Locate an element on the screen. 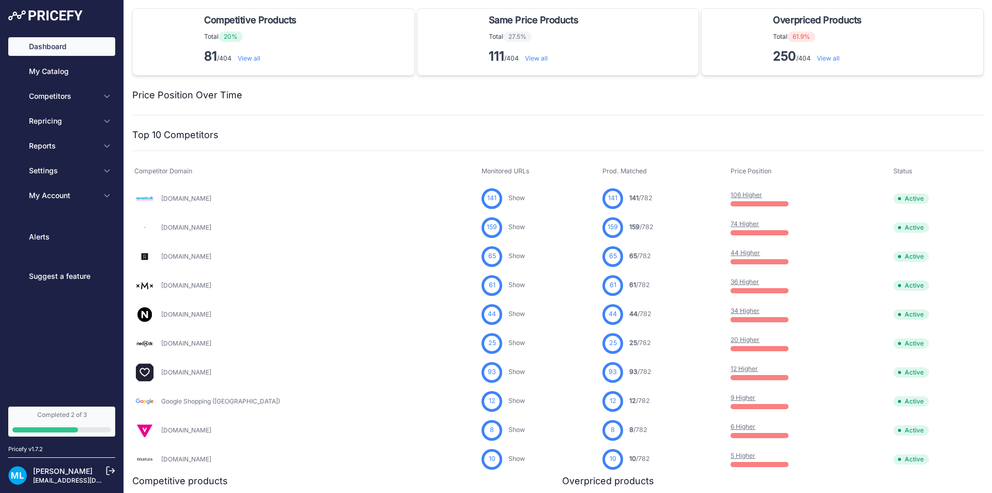  a: 8/782 is located at coordinates (638, 429).